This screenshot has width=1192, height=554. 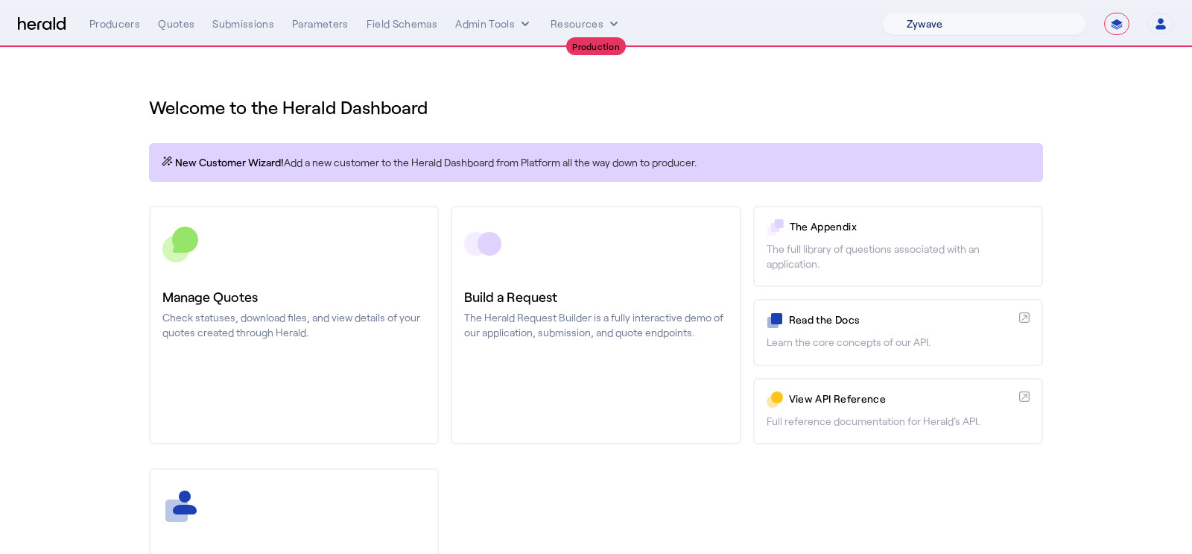 What do you see at coordinates (901, 320) in the screenshot?
I see `p: Read the Docs` at bounding box center [901, 320].